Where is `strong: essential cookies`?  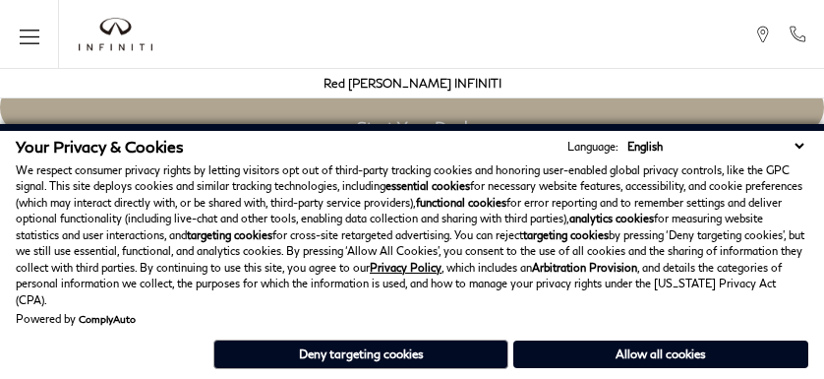
strong: essential cookies is located at coordinates (428, 185).